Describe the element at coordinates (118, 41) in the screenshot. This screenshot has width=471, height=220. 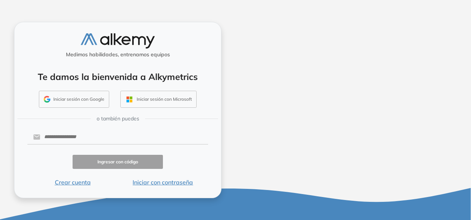
I see `img: logo-alkemy` at that location.